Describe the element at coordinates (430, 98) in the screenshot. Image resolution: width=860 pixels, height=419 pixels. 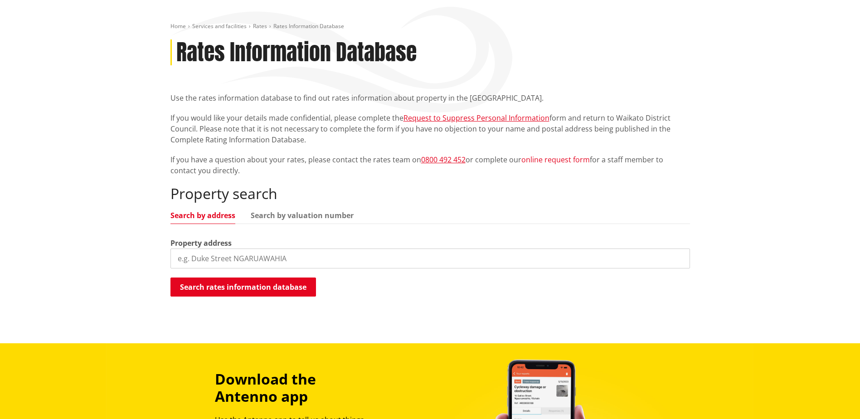
I see `p: Use the rates information database to find out rates information about property in the [GEOGRAPHI...` at that location.